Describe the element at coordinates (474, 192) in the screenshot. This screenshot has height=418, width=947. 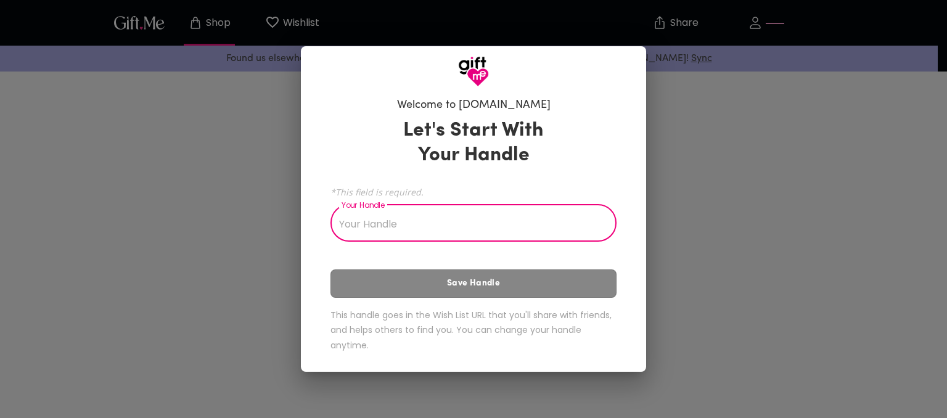
I see `span: *This field is required.` at that location.